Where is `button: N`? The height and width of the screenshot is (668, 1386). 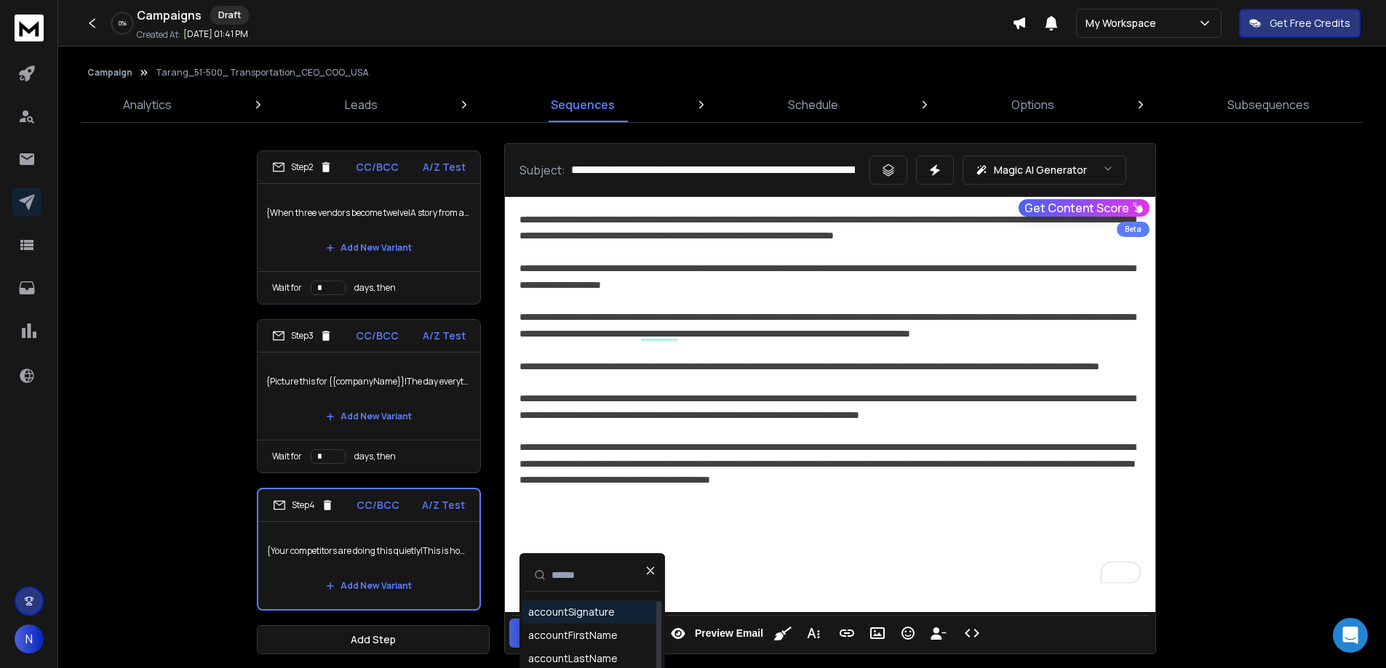 button: N is located at coordinates (29, 639).